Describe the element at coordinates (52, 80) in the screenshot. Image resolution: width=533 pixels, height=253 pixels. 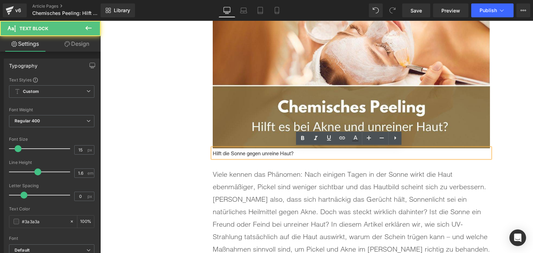
I see `div: Text Styles` at that location.